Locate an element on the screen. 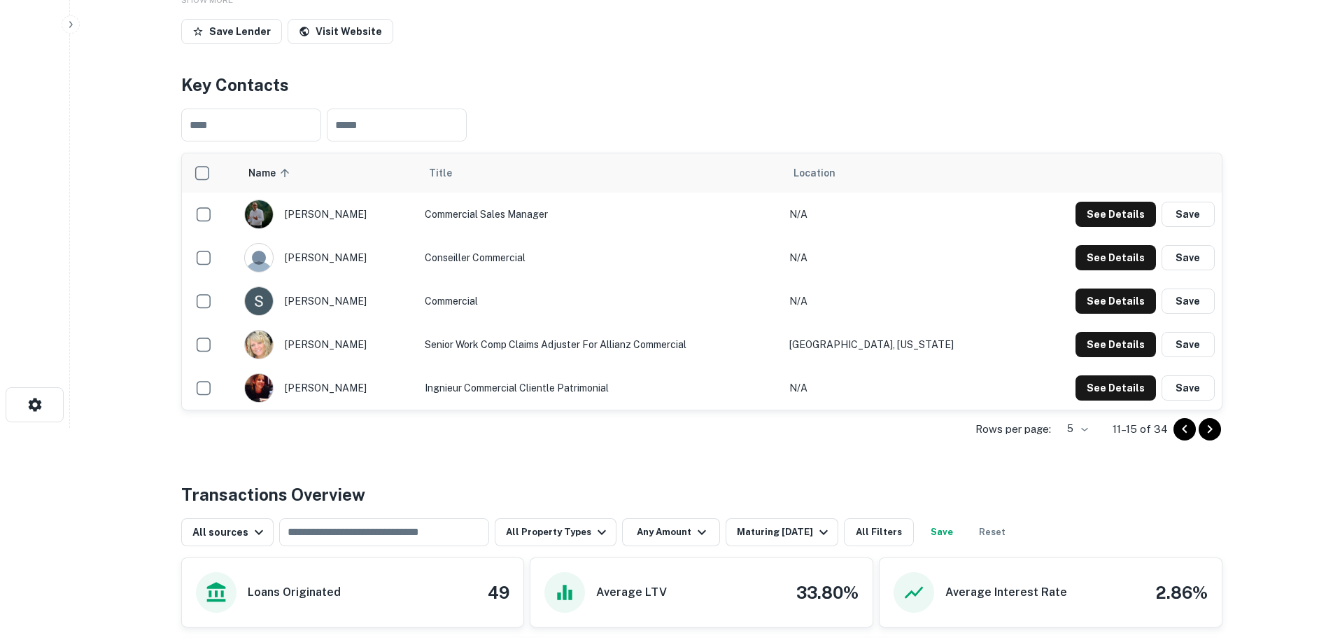  th: Name is located at coordinates (328, 173).